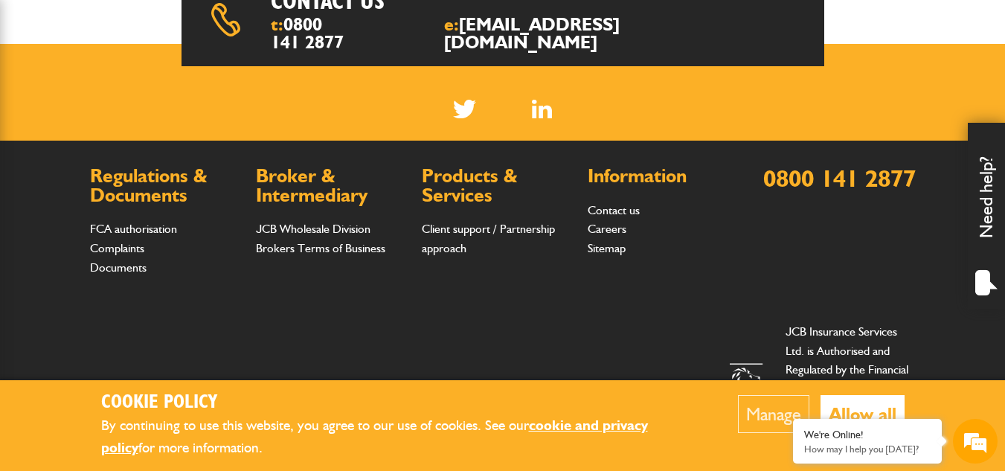 The height and width of the screenshot is (471, 1005). I want to click on a: Contact us, so click(614, 210).